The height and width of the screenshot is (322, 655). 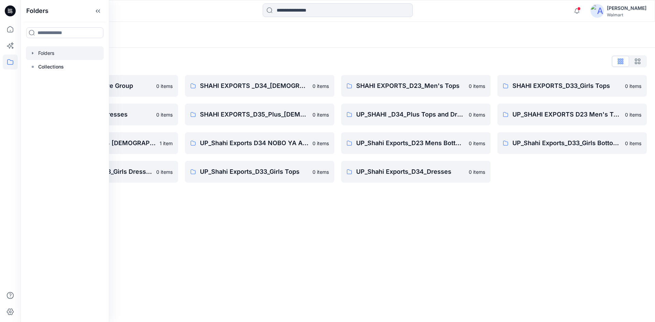 I want to click on p: Collections, so click(x=51, y=67).